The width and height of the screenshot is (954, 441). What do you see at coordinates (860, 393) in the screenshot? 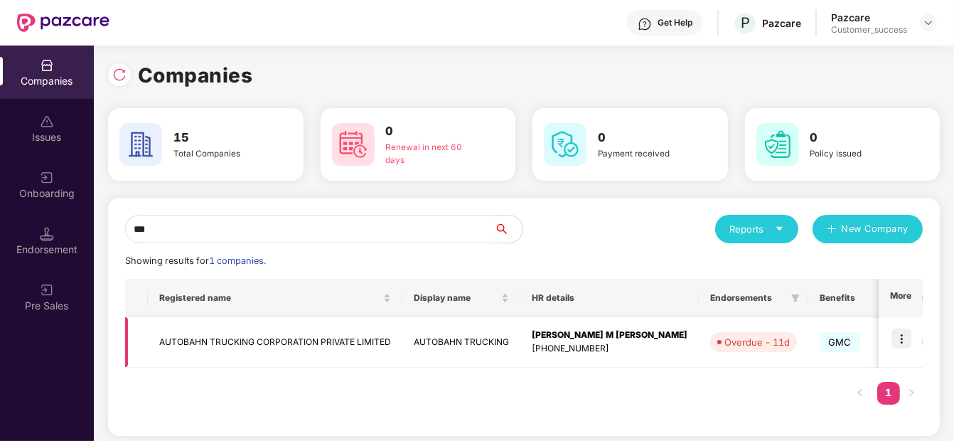
I see `button: left` at bounding box center [860, 393].